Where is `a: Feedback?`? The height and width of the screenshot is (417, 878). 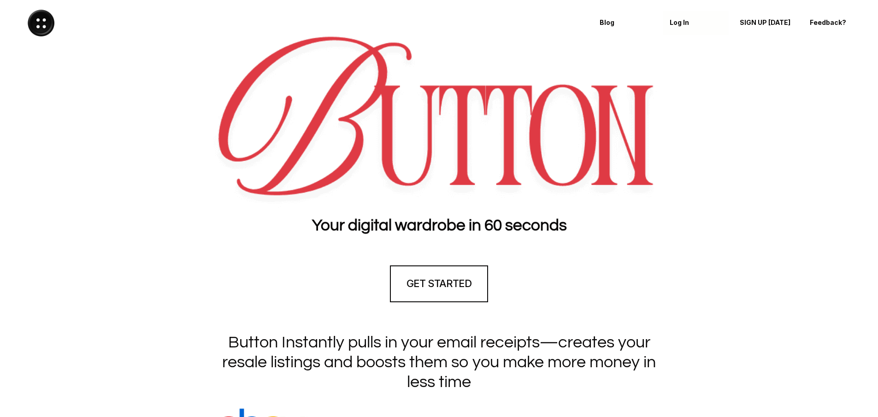
a: Feedback? is located at coordinates (836, 23).